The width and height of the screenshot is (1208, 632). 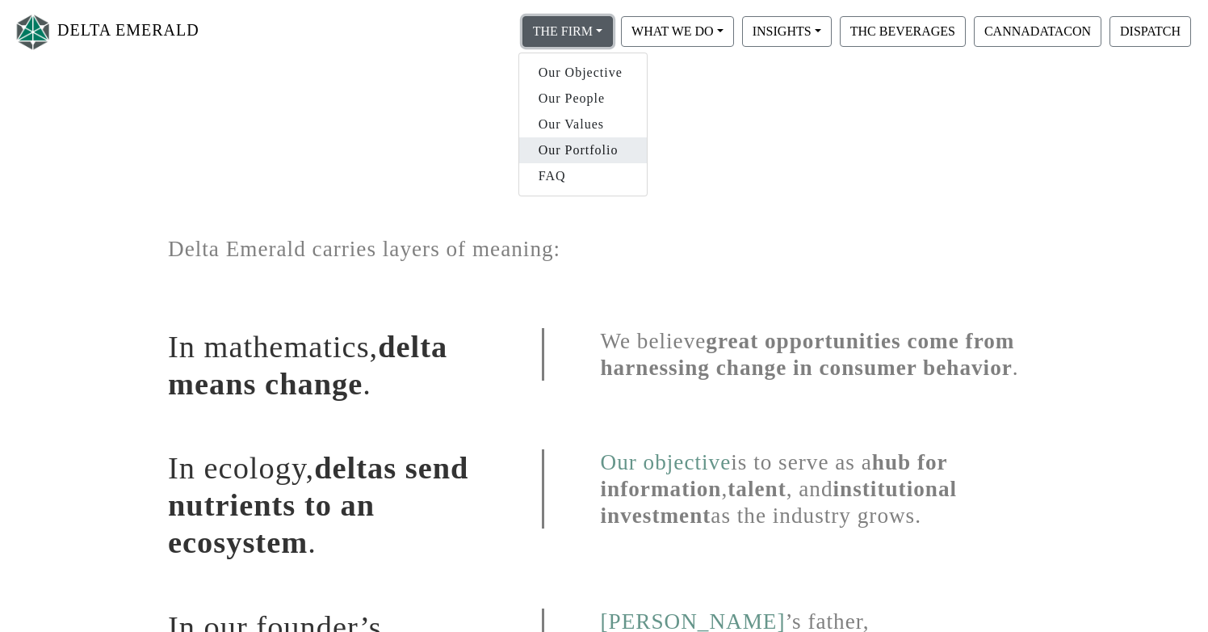 What do you see at coordinates (604, 249) in the screenshot?
I see `h1: Delta Emerald carries layers of meaning:` at bounding box center [604, 249].